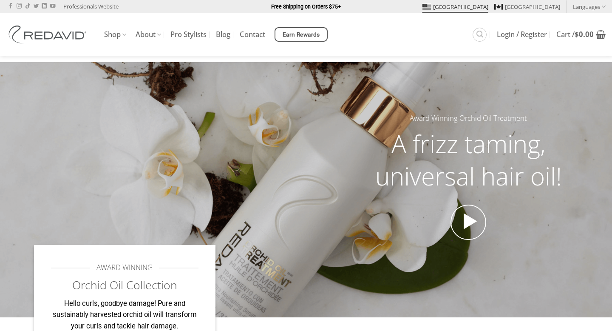  I want to click on span: Cart /, so click(575, 34).